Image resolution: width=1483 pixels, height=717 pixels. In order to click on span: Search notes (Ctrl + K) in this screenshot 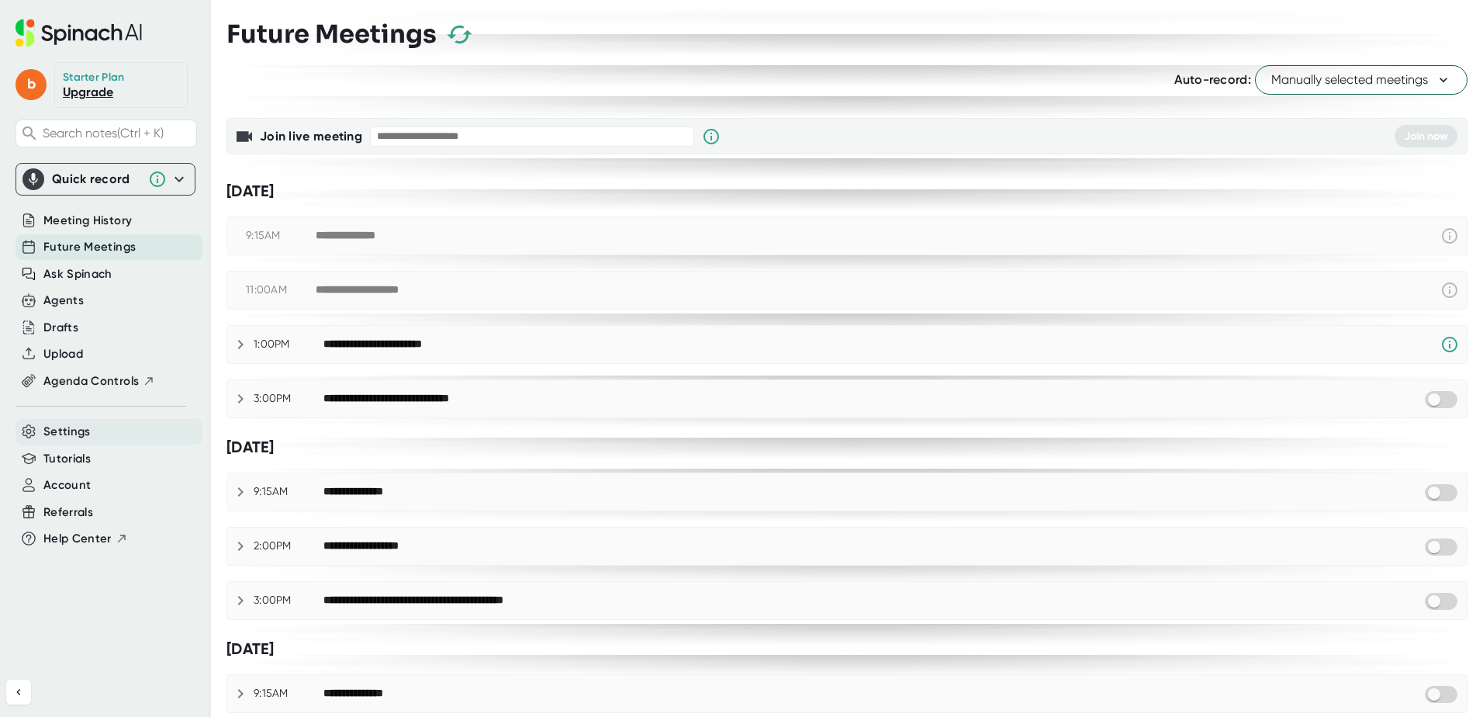, I will do `click(117, 133)`.